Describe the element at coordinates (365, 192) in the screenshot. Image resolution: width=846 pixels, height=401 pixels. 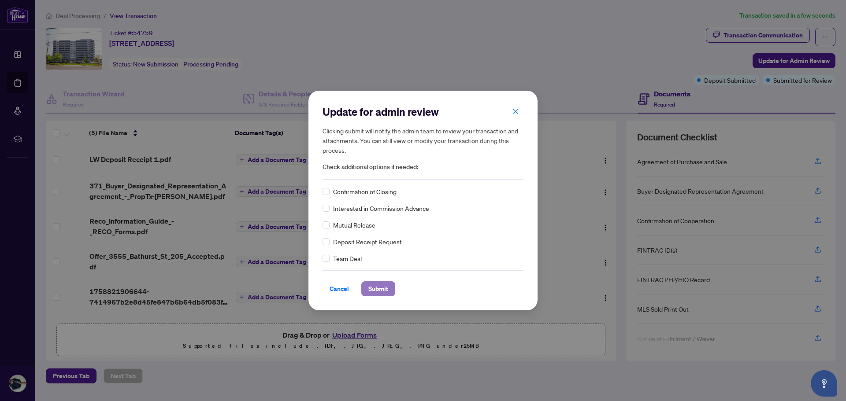
I see `span: Confirmation of Closing` at that location.